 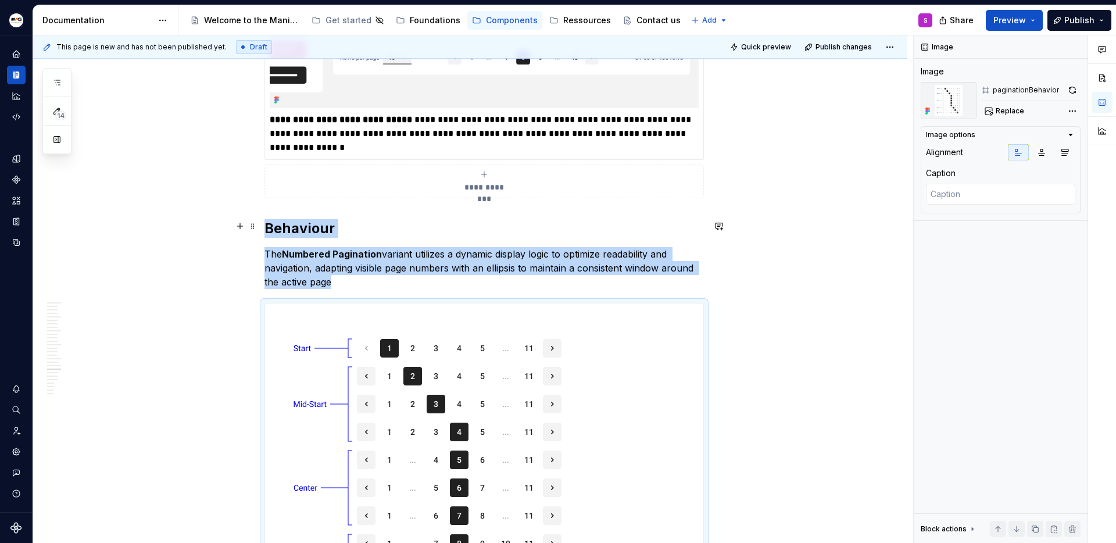 What do you see at coordinates (1005, 111) in the screenshot?
I see `button: Replace` at bounding box center [1005, 111].